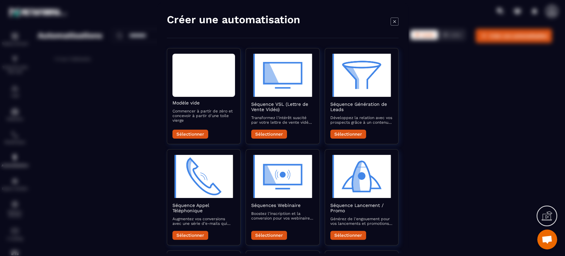  What do you see at coordinates (283, 205) in the screenshot?
I see `h2: Séquences Webinaire` at bounding box center [283, 205].